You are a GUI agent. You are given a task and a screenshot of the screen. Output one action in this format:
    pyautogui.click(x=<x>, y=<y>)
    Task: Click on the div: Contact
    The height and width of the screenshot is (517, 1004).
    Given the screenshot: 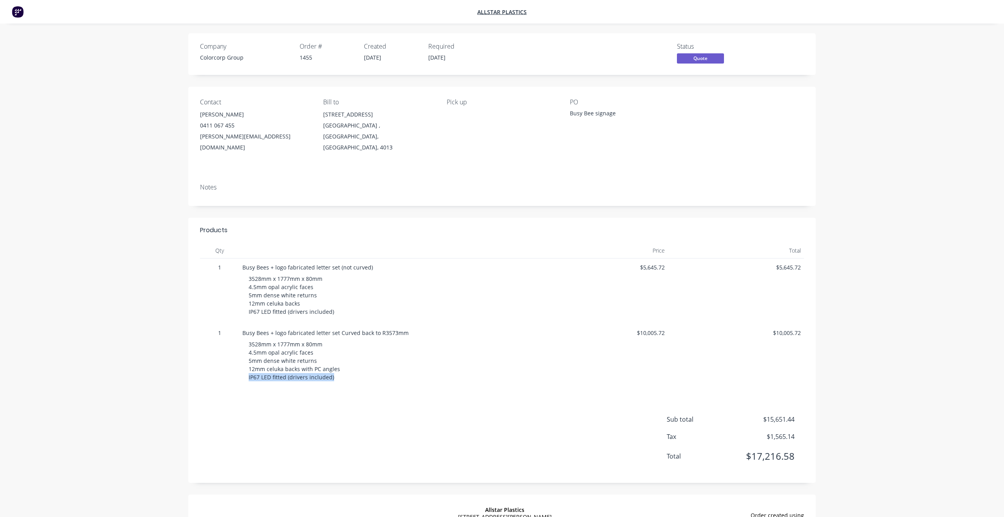 What is the action you would take?
    pyautogui.click(x=255, y=102)
    